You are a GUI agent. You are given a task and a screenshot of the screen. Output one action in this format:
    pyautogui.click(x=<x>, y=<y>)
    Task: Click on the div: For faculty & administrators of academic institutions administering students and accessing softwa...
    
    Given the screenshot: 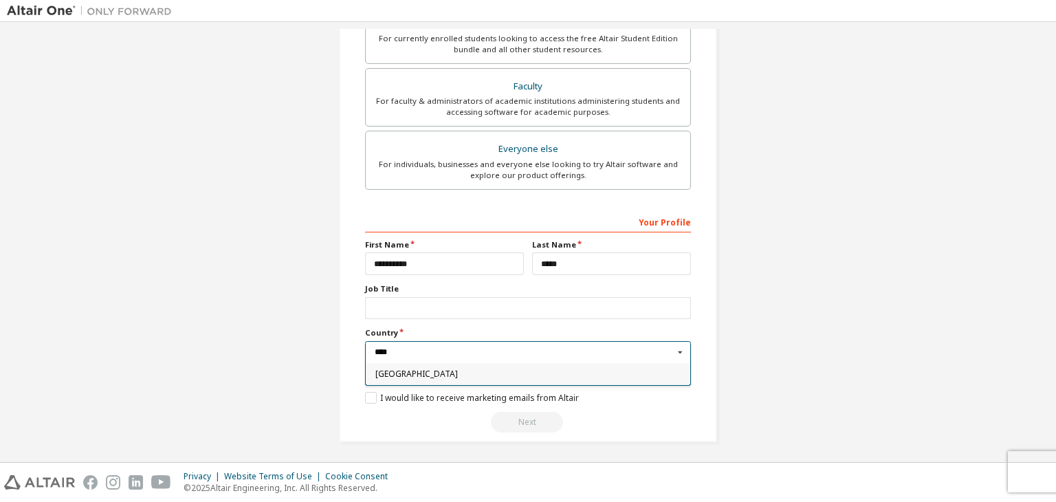 What is the action you would take?
    pyautogui.click(x=528, y=107)
    